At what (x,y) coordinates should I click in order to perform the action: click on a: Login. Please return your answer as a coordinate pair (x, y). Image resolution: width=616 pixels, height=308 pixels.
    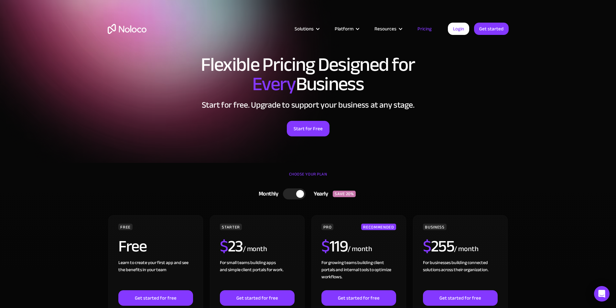
    Looking at the image, I should click on (459, 29).